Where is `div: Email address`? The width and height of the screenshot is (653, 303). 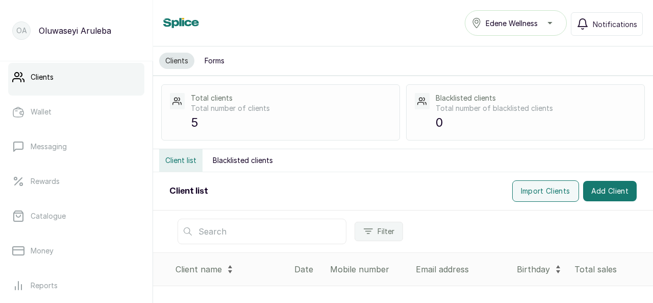
div: Email address is located at coordinates (462, 269).